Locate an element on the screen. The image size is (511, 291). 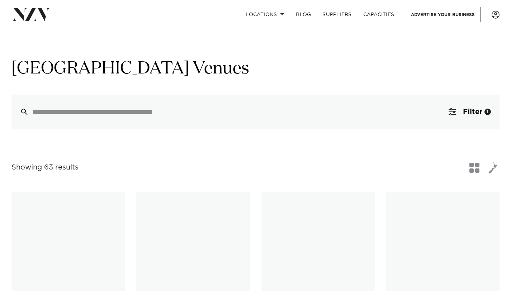
a: Capacities is located at coordinates (378, 14).